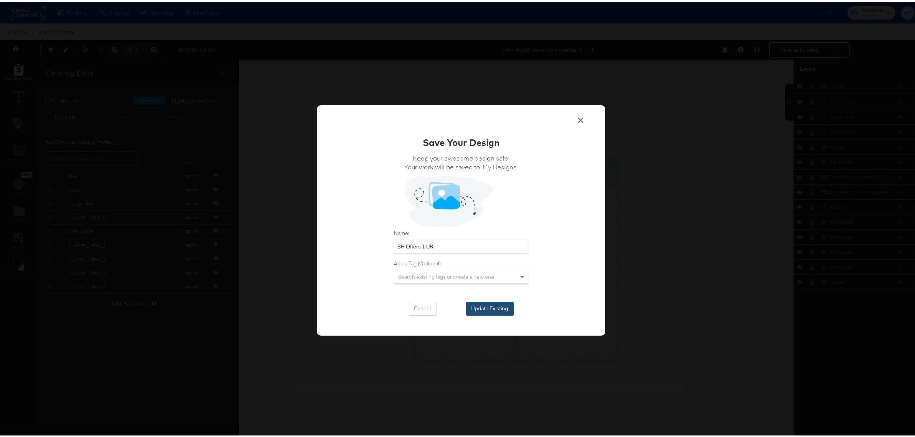  I want to click on span: Your work will be saved to ‘My Designs’, so click(461, 165).